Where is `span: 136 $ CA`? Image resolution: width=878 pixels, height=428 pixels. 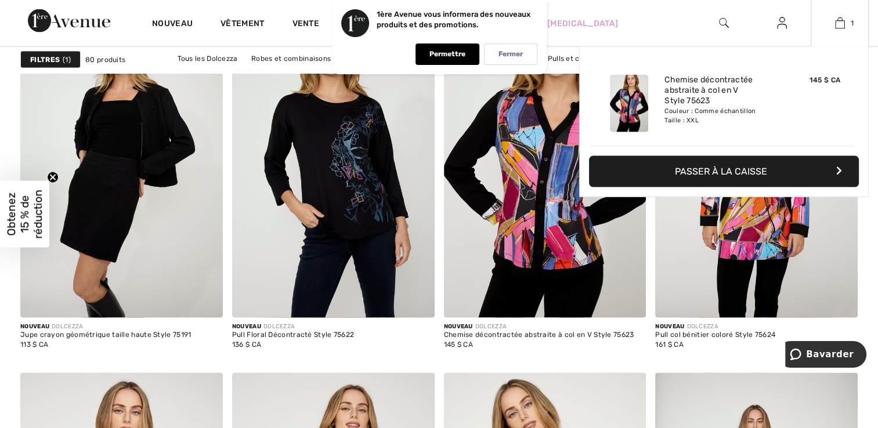 span: 136 $ CA is located at coordinates (247, 345).